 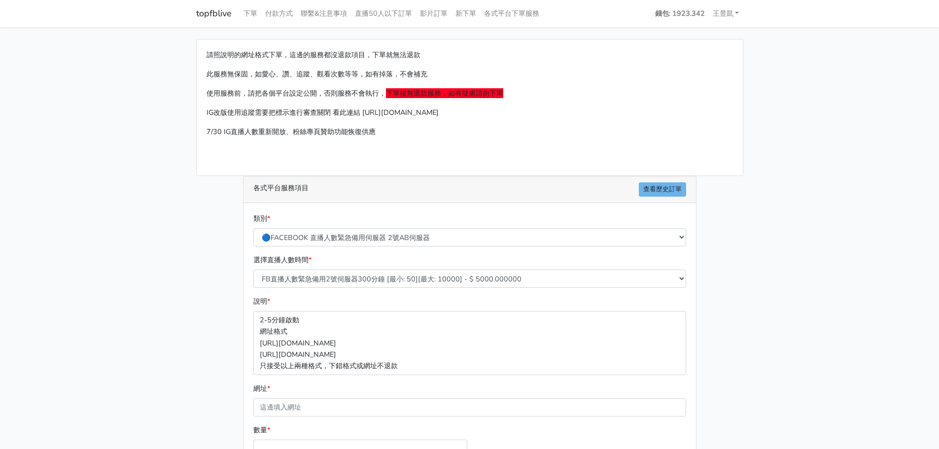 I want to click on p: 7/30 IG直播人數重新開放、粉絲專頁贊助功能恢復供應, so click(x=470, y=132).